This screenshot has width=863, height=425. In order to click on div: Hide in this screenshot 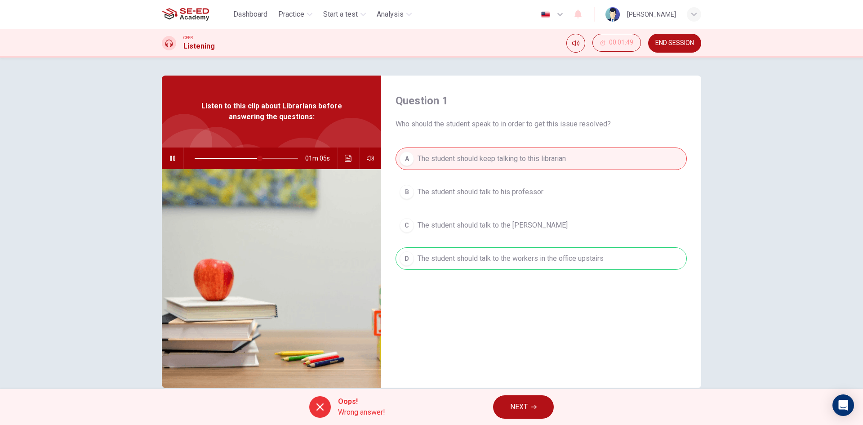, I will do `click(616, 43)`.